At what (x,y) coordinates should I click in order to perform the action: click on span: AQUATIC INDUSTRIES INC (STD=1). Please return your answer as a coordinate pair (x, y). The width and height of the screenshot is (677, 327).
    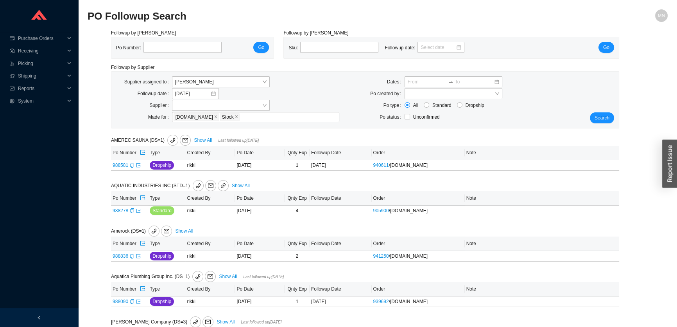
    Looking at the image, I should click on (171, 185).